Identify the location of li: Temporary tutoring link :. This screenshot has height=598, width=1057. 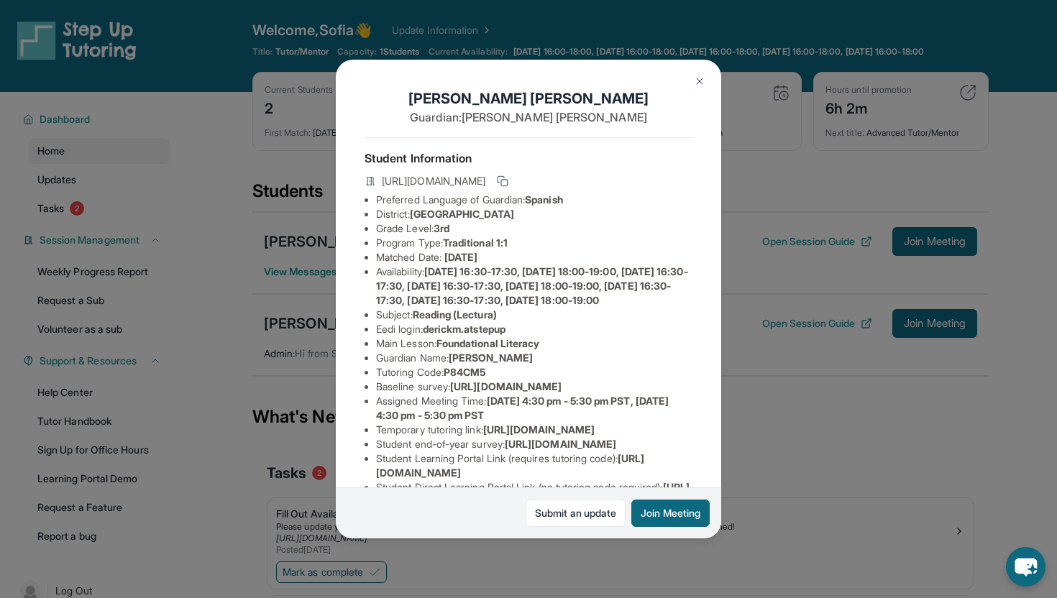
(534, 430).